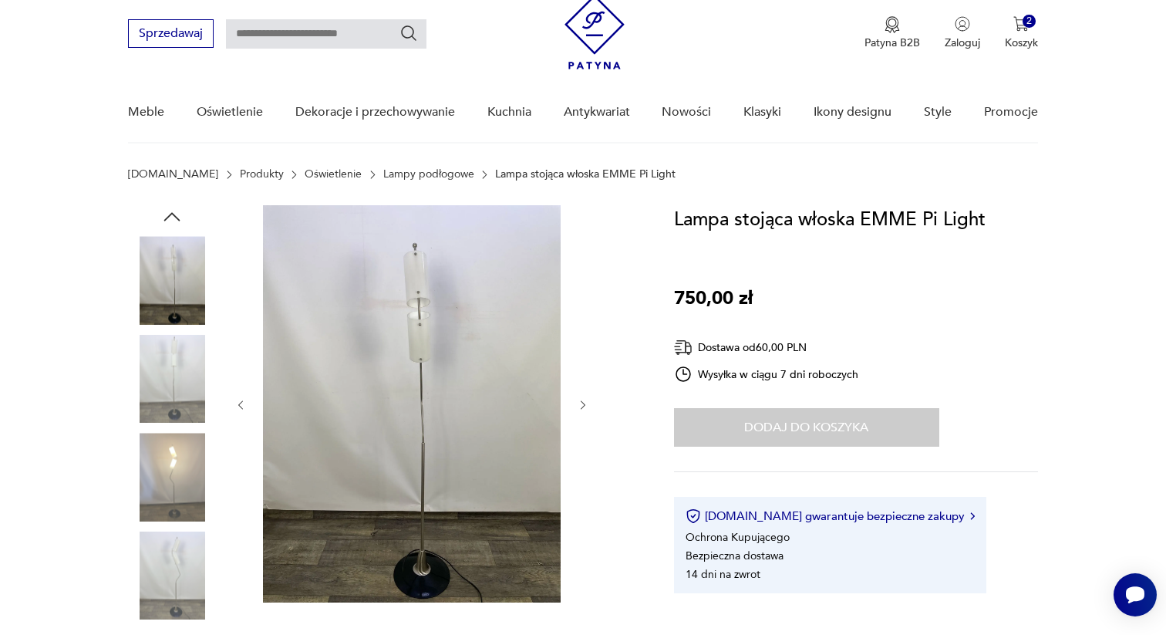 This screenshot has height=635, width=1166. Describe the element at coordinates (683, 347) in the screenshot. I see `img: Ikona dostawy` at that location.